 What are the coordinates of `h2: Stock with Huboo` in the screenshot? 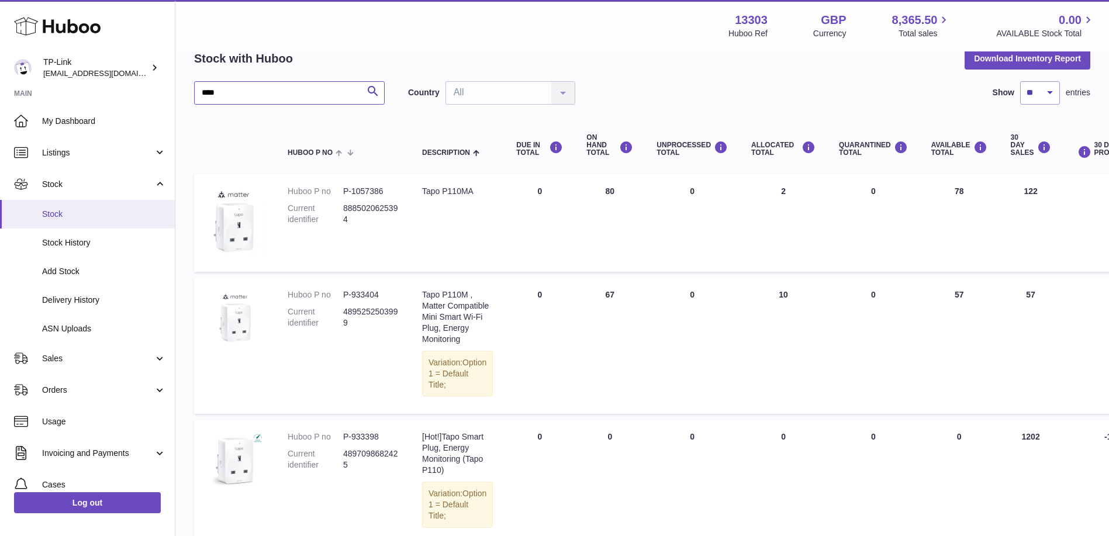 It's located at (243, 58).